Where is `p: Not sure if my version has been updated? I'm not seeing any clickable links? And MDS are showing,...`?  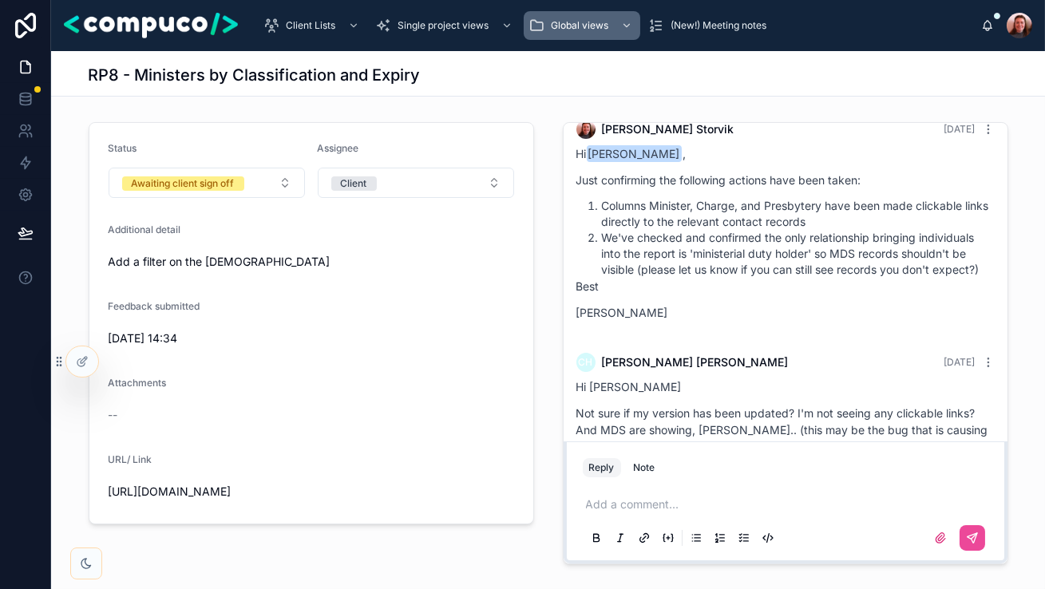 p: Not sure if my version has been updated? I'm not seeing any clickable links? And MDS are showing,... is located at coordinates (785, 429).